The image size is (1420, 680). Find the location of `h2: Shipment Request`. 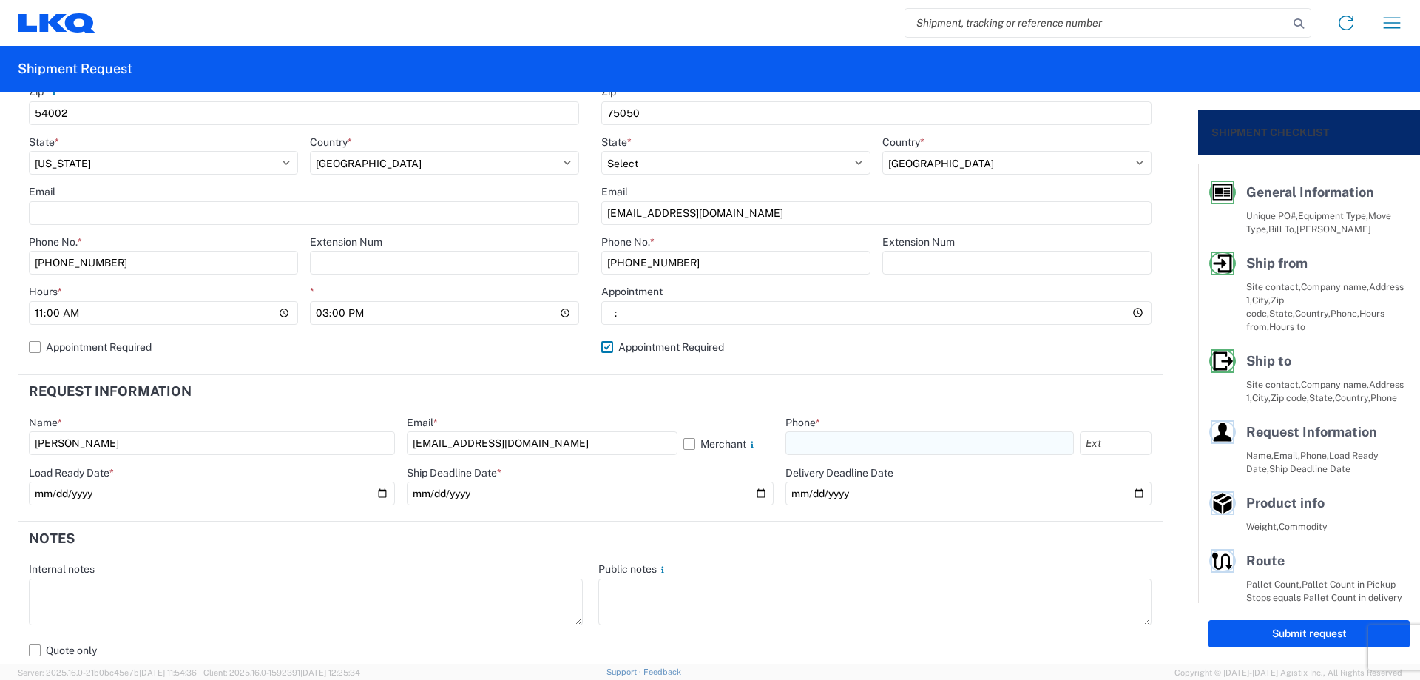

h2: Shipment Request is located at coordinates (75, 69).